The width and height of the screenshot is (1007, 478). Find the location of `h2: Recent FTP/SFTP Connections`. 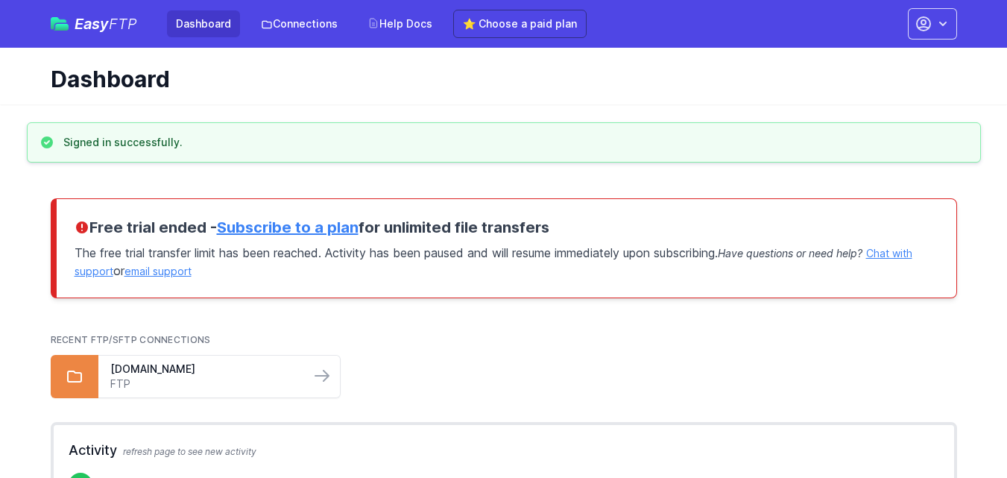

h2: Recent FTP/SFTP Connections is located at coordinates (504, 340).